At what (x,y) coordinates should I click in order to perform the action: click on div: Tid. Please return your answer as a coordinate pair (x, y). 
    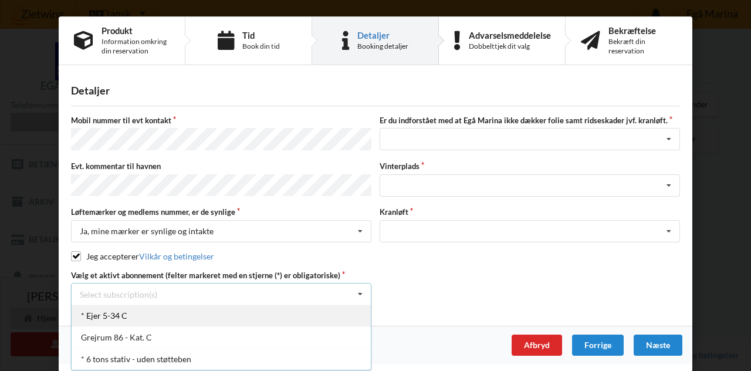
    Looking at the image, I should click on (261, 35).